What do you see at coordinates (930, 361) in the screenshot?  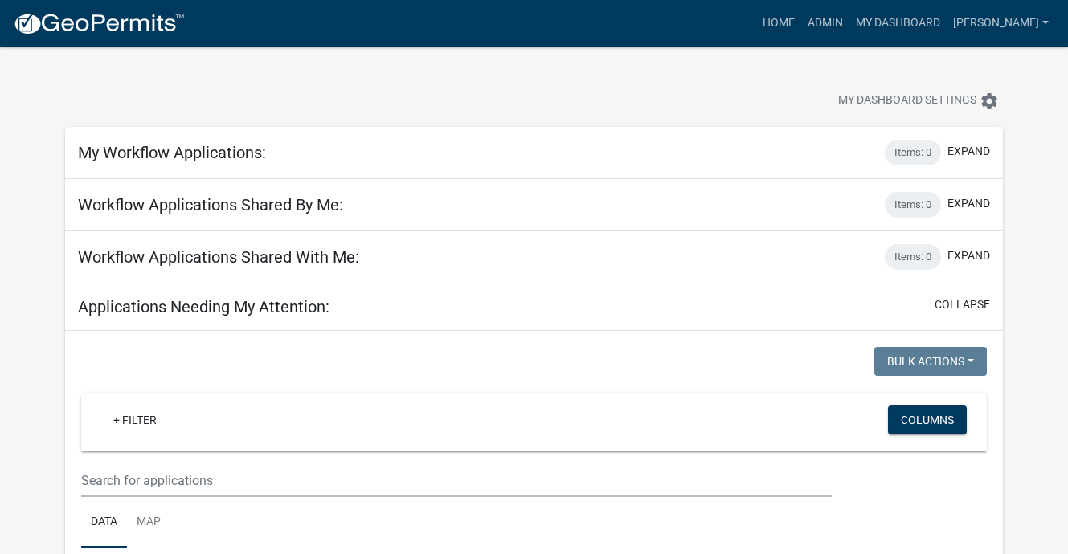 I see `button: Bulk Actions` at bounding box center [930, 361].